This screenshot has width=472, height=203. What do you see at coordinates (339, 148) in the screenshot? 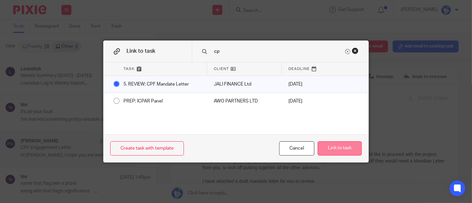
I see `button: Link to task` at bounding box center [339, 148].